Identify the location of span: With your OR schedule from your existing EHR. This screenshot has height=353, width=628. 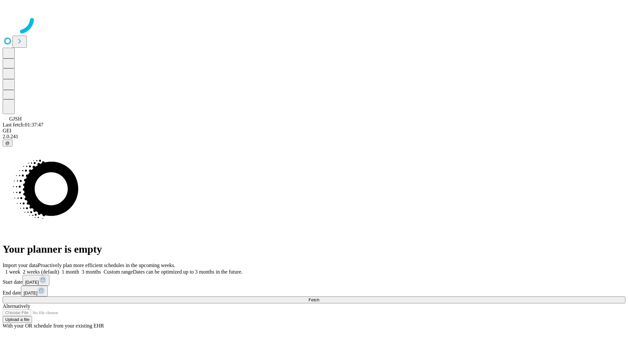
(53, 326).